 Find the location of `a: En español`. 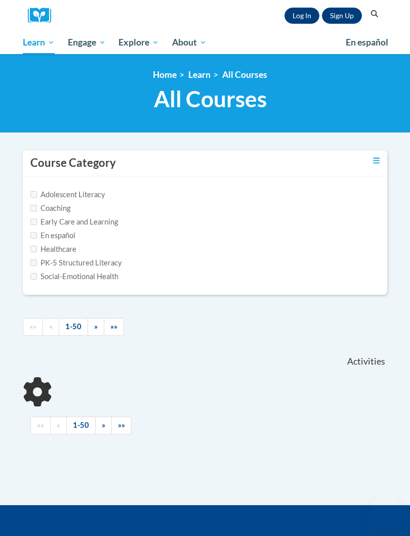

a: En español is located at coordinates (367, 42).